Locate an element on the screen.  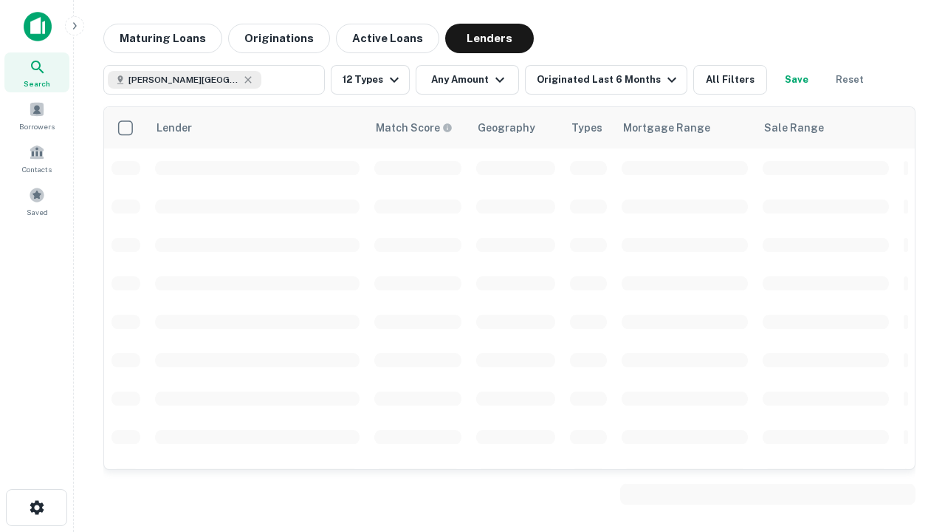
span: Saved is located at coordinates (37, 212).